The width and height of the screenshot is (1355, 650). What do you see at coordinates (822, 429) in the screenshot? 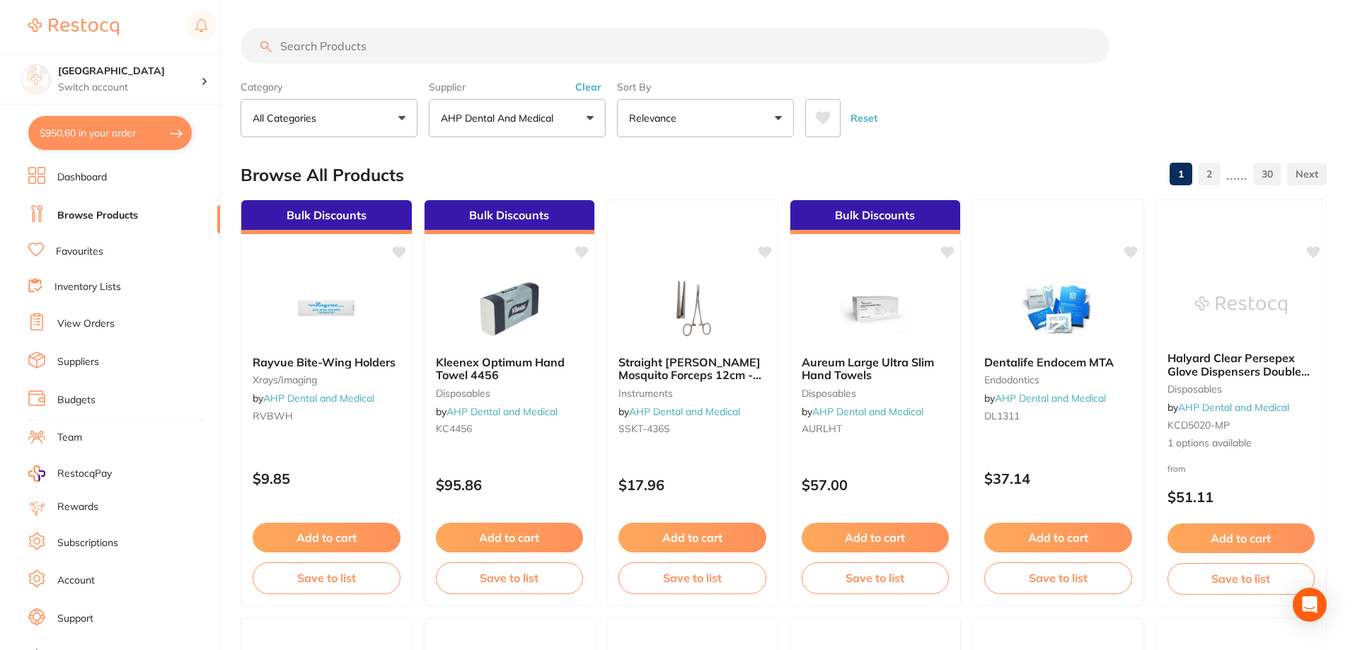
I see `span: AURLHT` at bounding box center [822, 429].